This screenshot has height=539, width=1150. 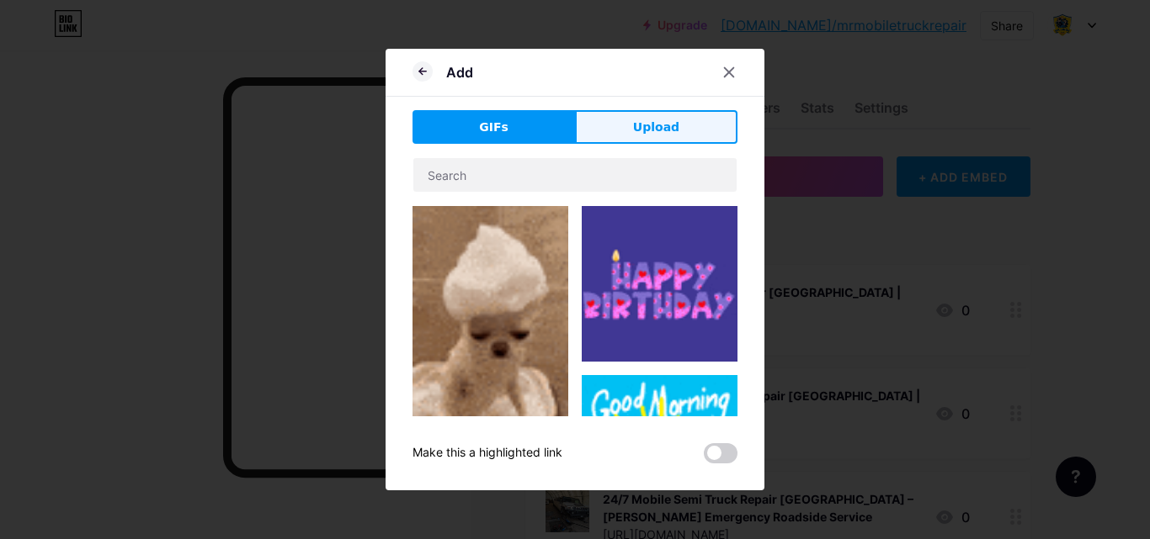 I want to click on button: Upload, so click(x=656, y=127).